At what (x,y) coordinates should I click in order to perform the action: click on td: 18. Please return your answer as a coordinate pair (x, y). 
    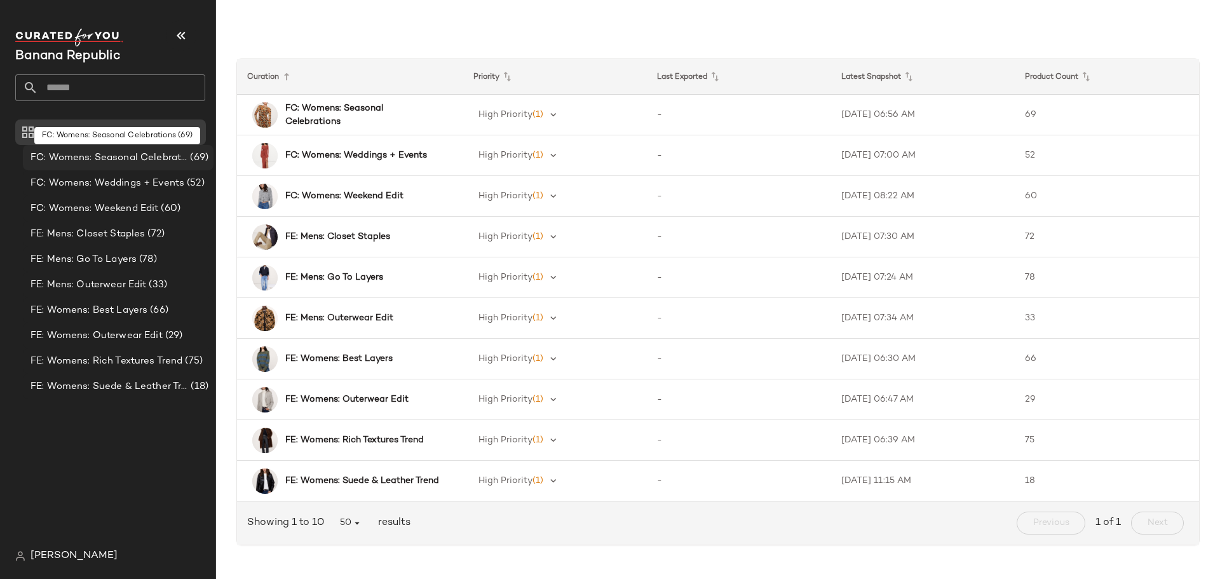
    Looking at the image, I should click on (1107, 481).